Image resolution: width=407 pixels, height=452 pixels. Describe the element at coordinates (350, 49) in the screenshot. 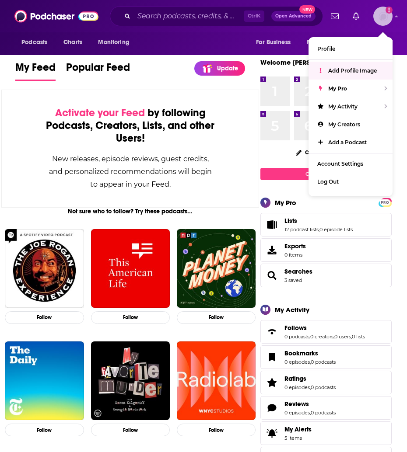

I see `a: Profile` at that location.